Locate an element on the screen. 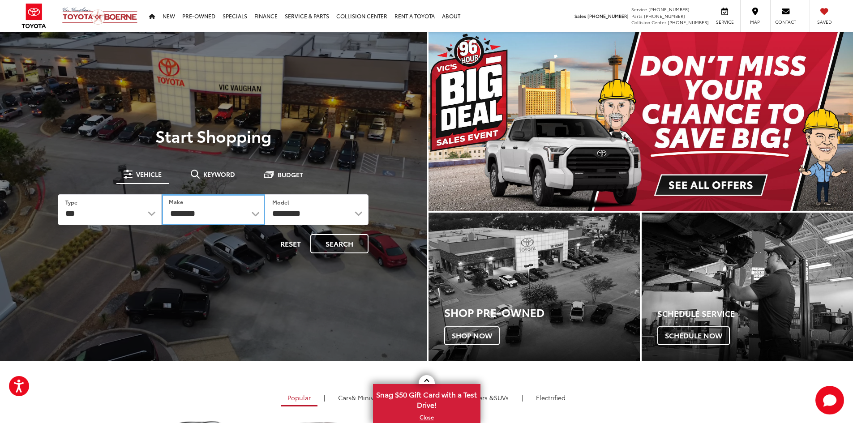 The width and height of the screenshot is (853, 423). span: Collision Center is located at coordinates (649, 22).